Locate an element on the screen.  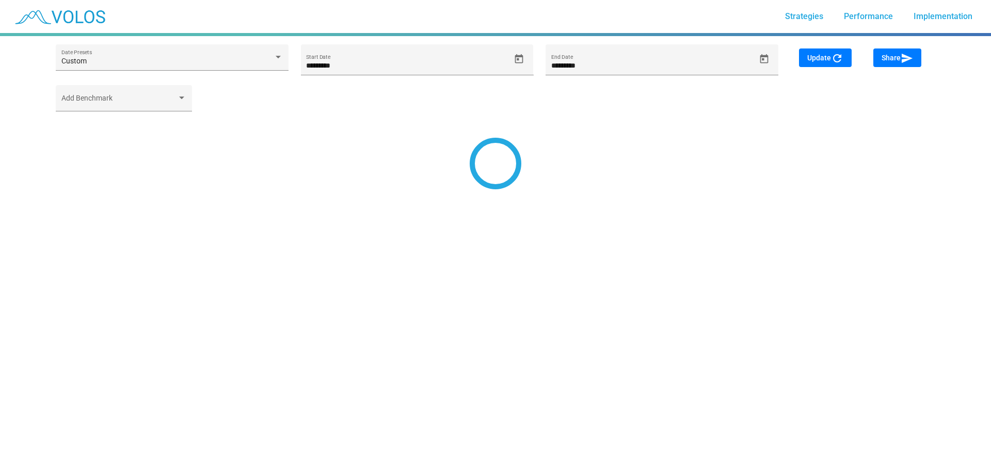
span: Performance is located at coordinates (868, 16).